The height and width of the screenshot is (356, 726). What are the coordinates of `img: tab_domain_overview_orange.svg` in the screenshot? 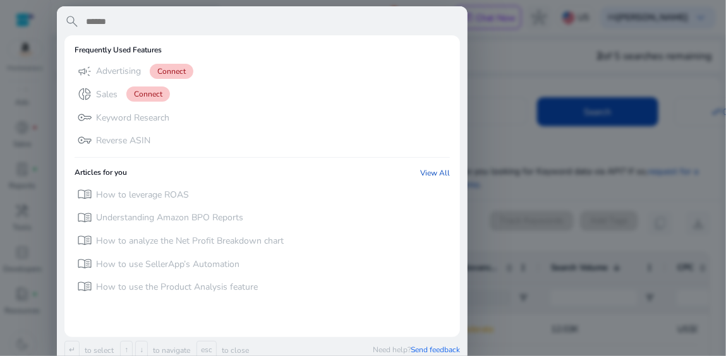 It's located at (39, 78).